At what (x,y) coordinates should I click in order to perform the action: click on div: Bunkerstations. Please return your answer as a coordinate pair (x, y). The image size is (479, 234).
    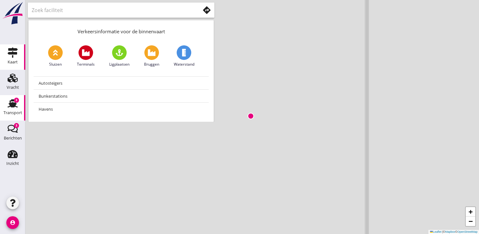
    Looking at the image, I should click on (121, 96).